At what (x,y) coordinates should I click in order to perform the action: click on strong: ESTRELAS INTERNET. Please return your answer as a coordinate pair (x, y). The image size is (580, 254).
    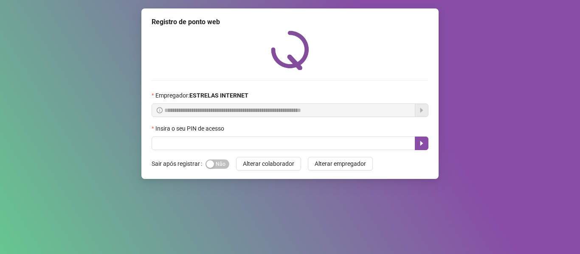
    Looking at the image, I should click on (219, 96).